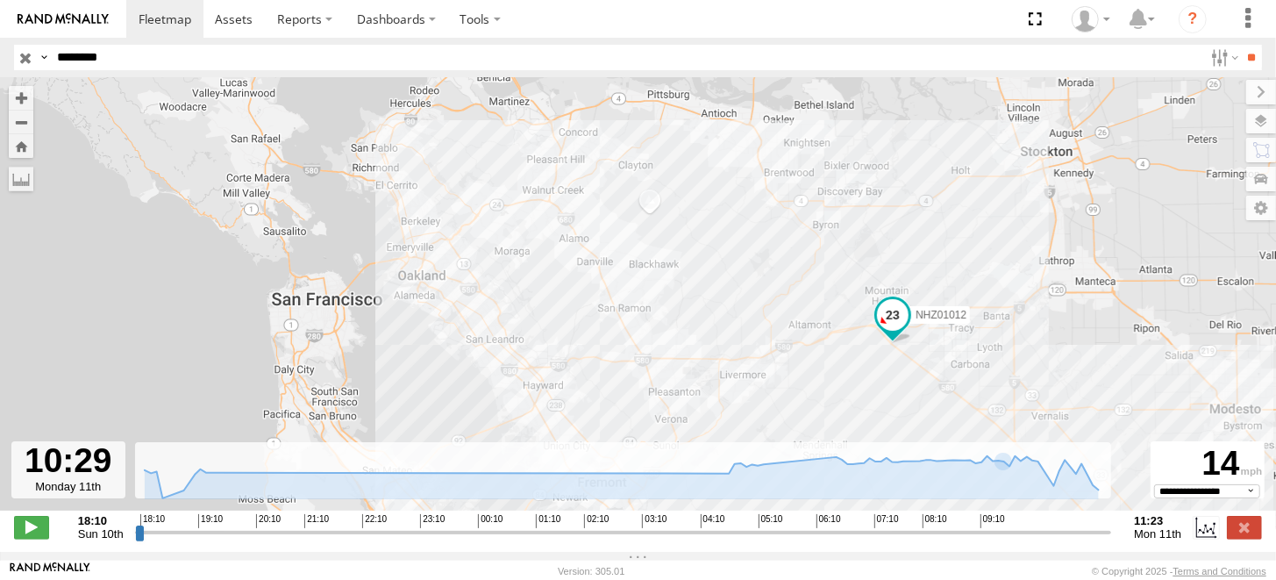 Image resolution: width=1276 pixels, height=580 pixels. I want to click on img: rand-logo.svg, so click(63, 19).